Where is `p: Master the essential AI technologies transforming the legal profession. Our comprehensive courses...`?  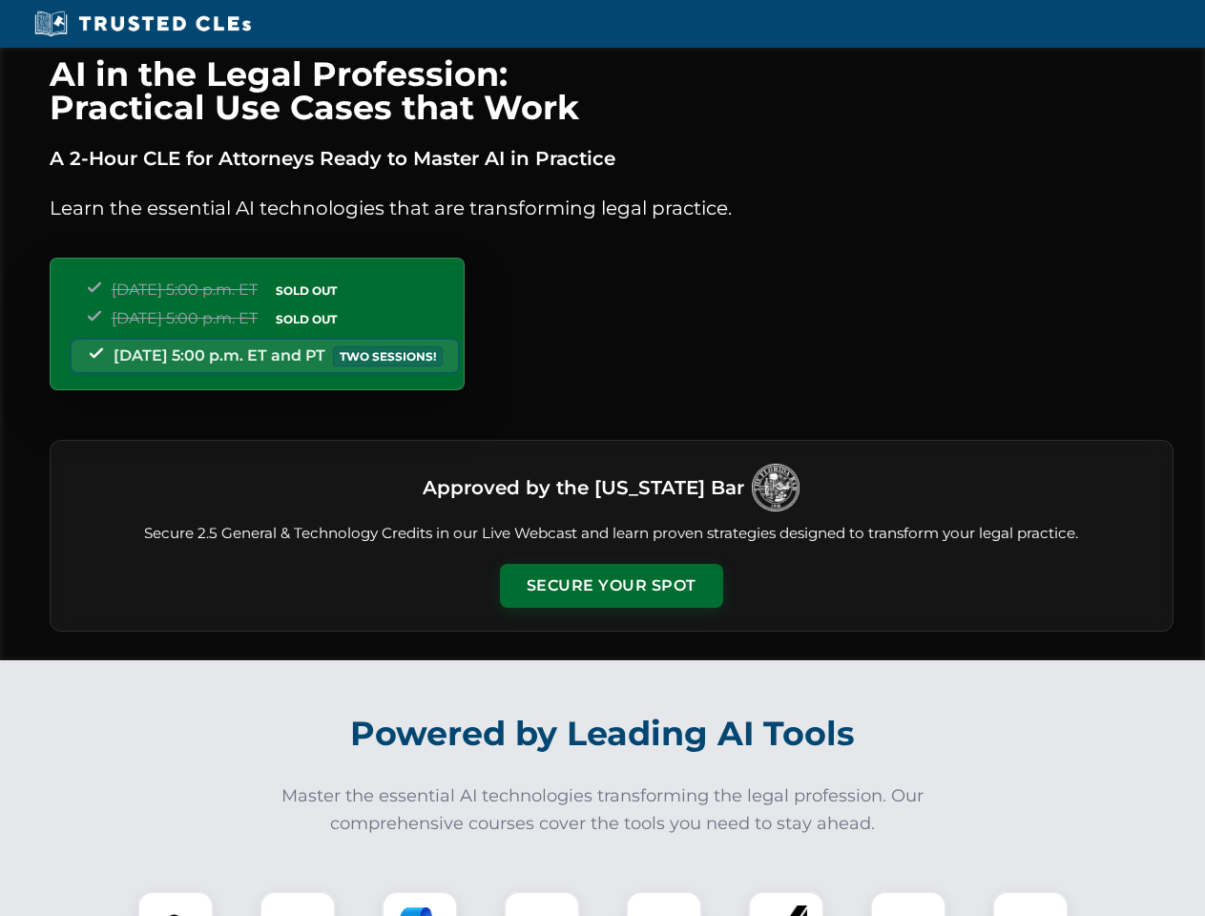
p: Master the essential AI technologies transforming the legal profession. Our comprehensive courses... is located at coordinates (603, 810).